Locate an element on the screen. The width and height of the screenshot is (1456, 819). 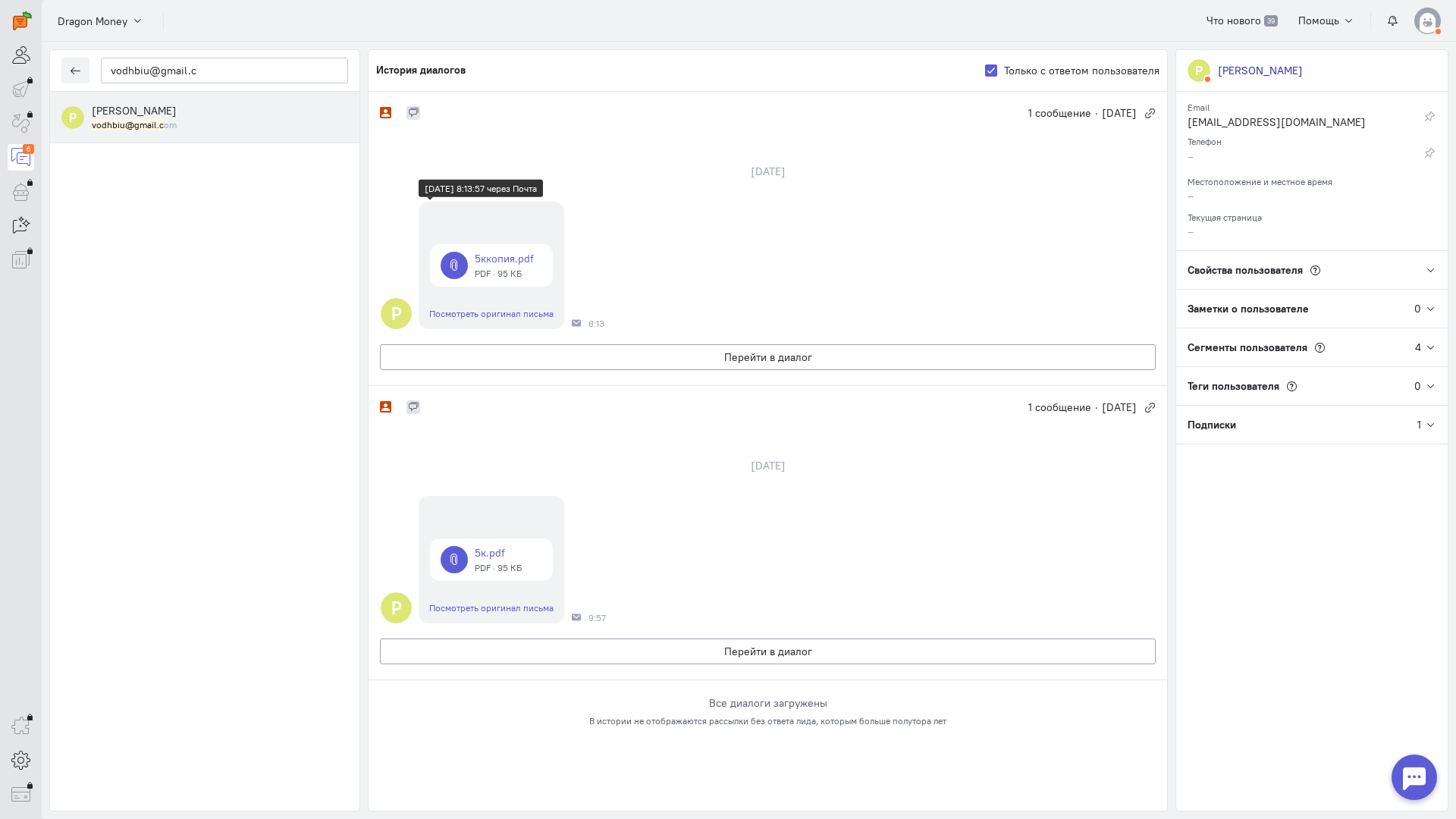
span: Что нового is located at coordinates (1234, 21).